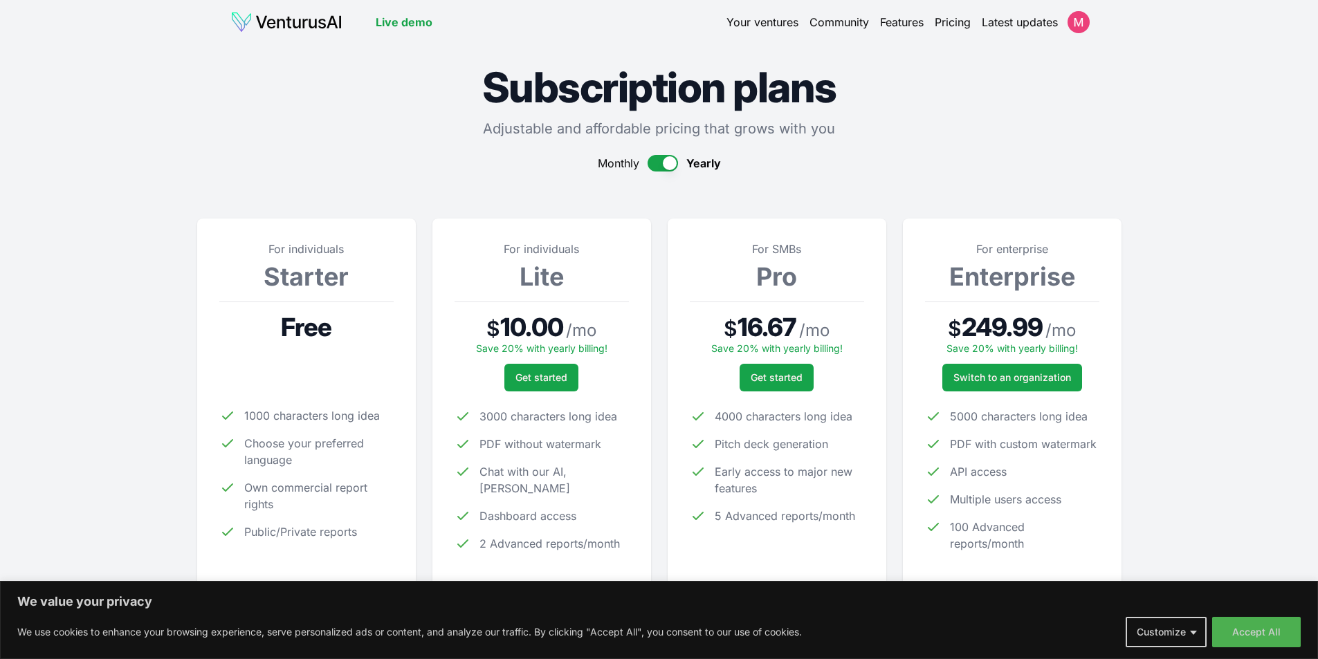 Image resolution: width=1318 pixels, height=659 pixels. I want to click on a: Pricing, so click(952, 22).